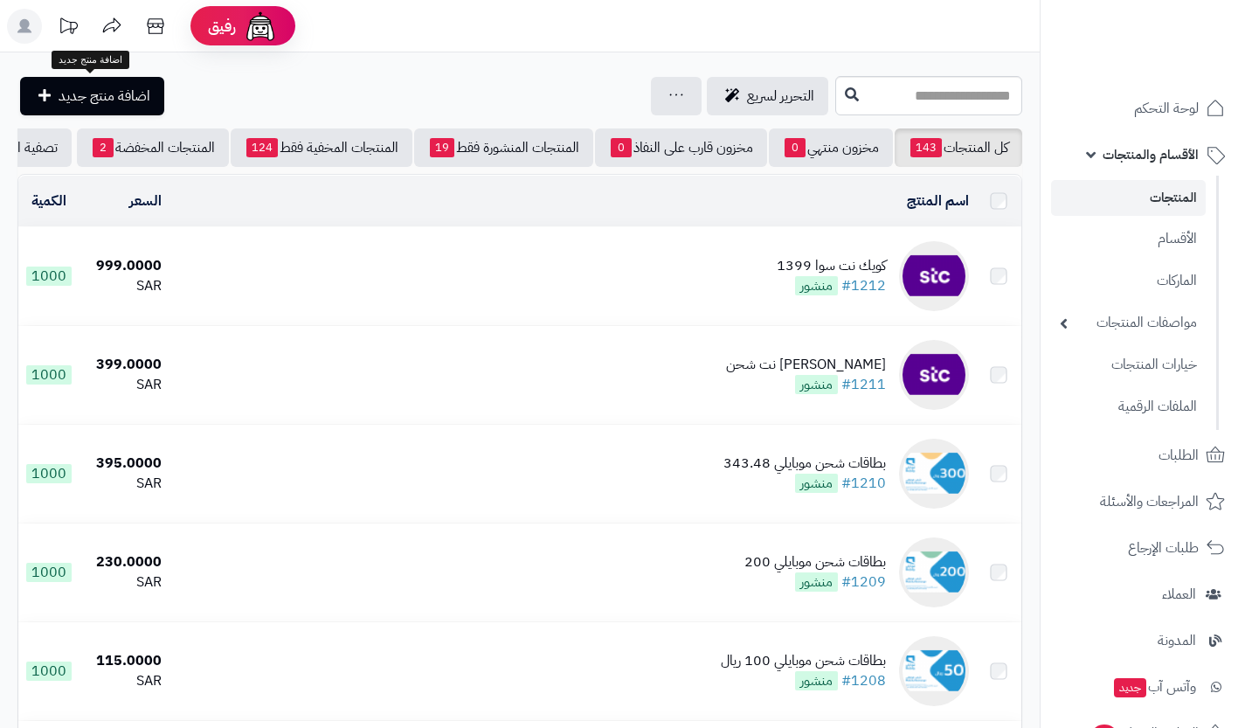 The height and width of the screenshot is (728, 1245). Describe the element at coordinates (103, 148) in the screenshot. I see `span: 2` at that location.